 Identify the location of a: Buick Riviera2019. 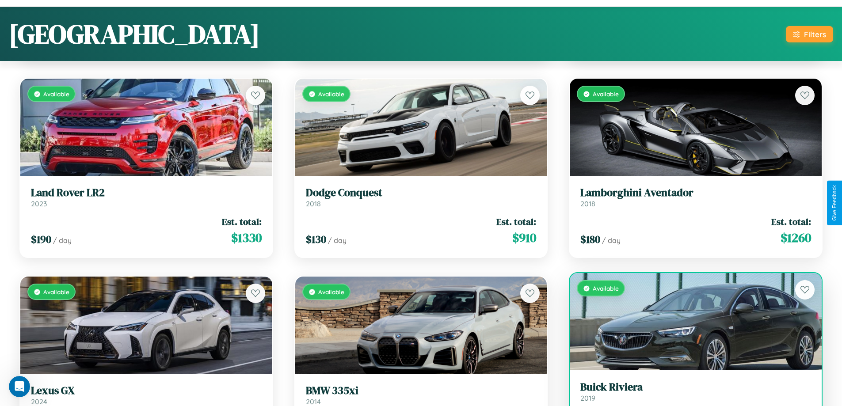
(696, 392).